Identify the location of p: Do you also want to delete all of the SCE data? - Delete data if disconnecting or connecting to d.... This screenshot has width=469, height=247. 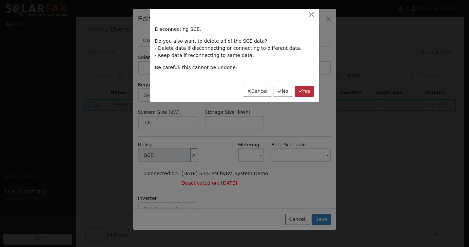
(234, 48).